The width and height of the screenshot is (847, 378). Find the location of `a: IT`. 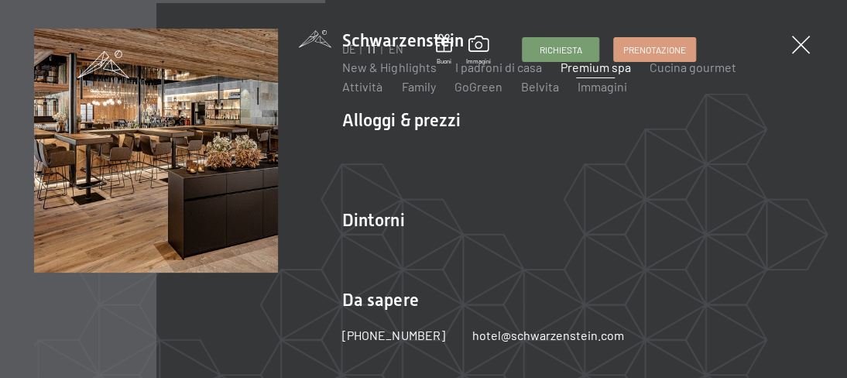

a: IT is located at coordinates (373, 49).